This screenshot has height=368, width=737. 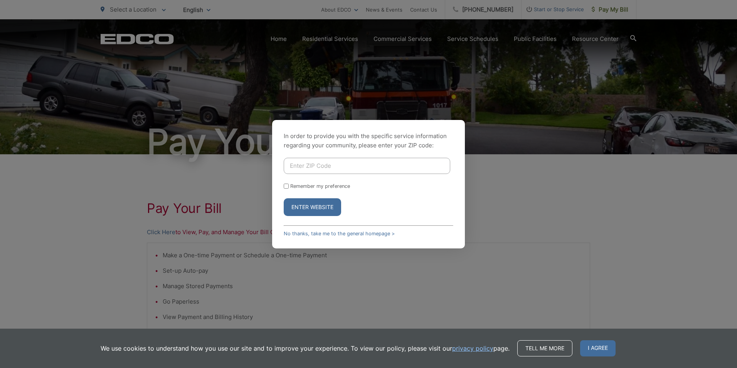 I want to click on a: privacy policy, so click(x=472, y=348).